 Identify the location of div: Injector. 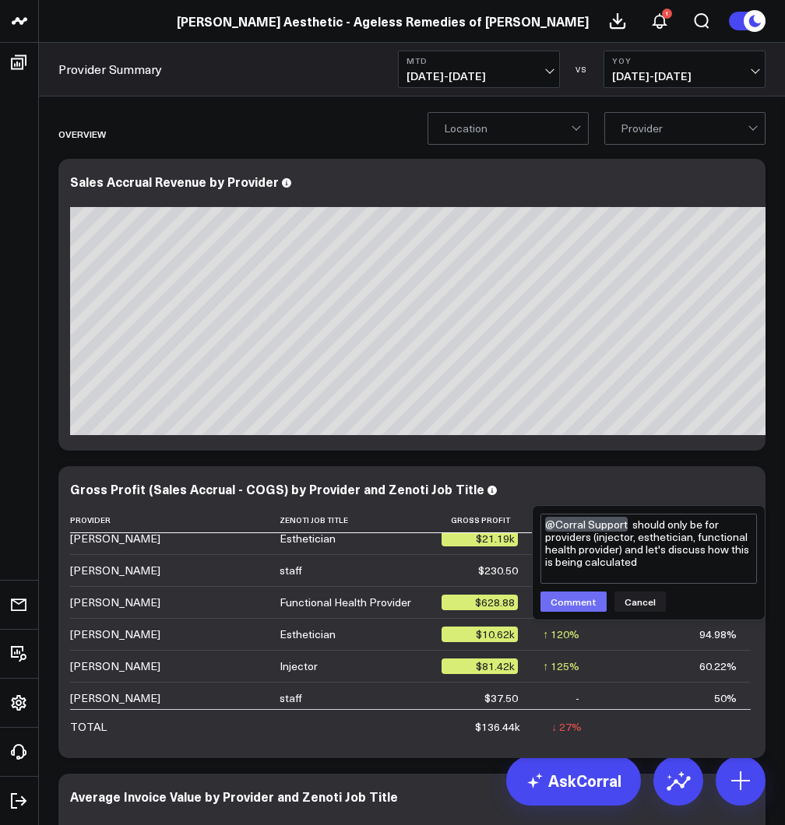
(298, 666).